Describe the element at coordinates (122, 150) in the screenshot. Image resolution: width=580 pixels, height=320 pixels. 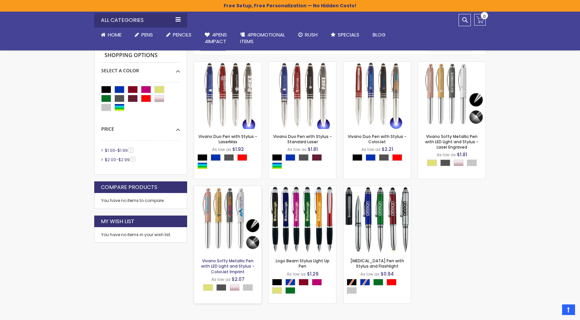
I see `span: $1.99` at that location.